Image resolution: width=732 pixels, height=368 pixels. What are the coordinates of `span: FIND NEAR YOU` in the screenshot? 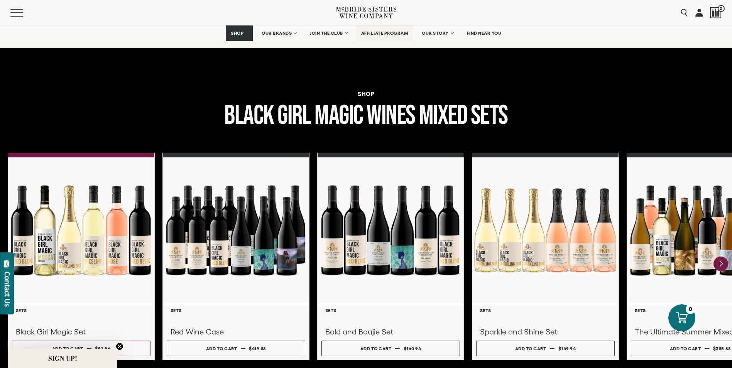 It's located at (484, 33).